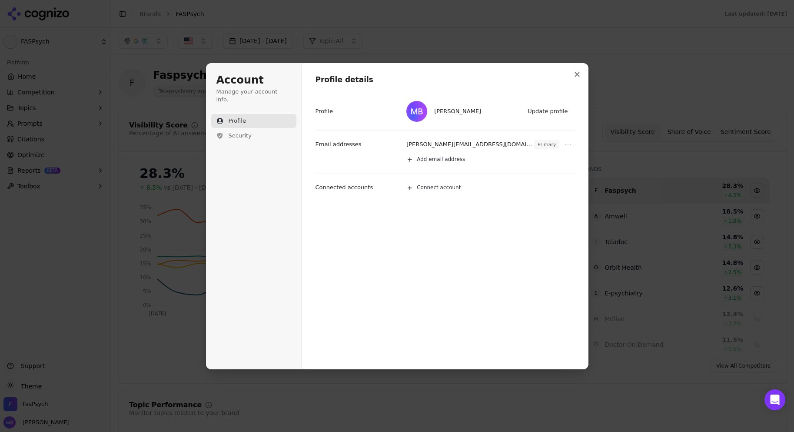 The width and height of the screenshot is (794, 432). I want to click on button: Update profile, so click(548, 111).